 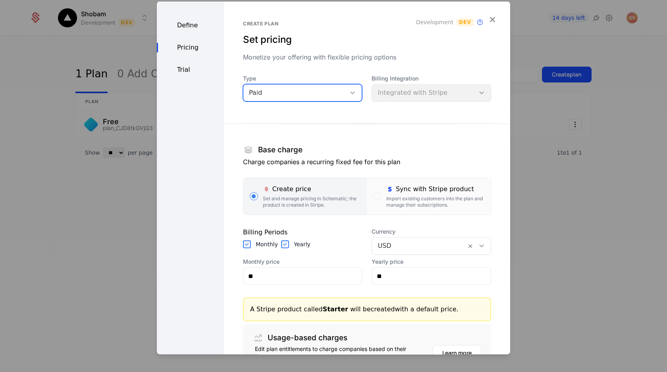 What do you see at coordinates (465, 22) in the screenshot?
I see `span: Dev` at bounding box center [465, 22].